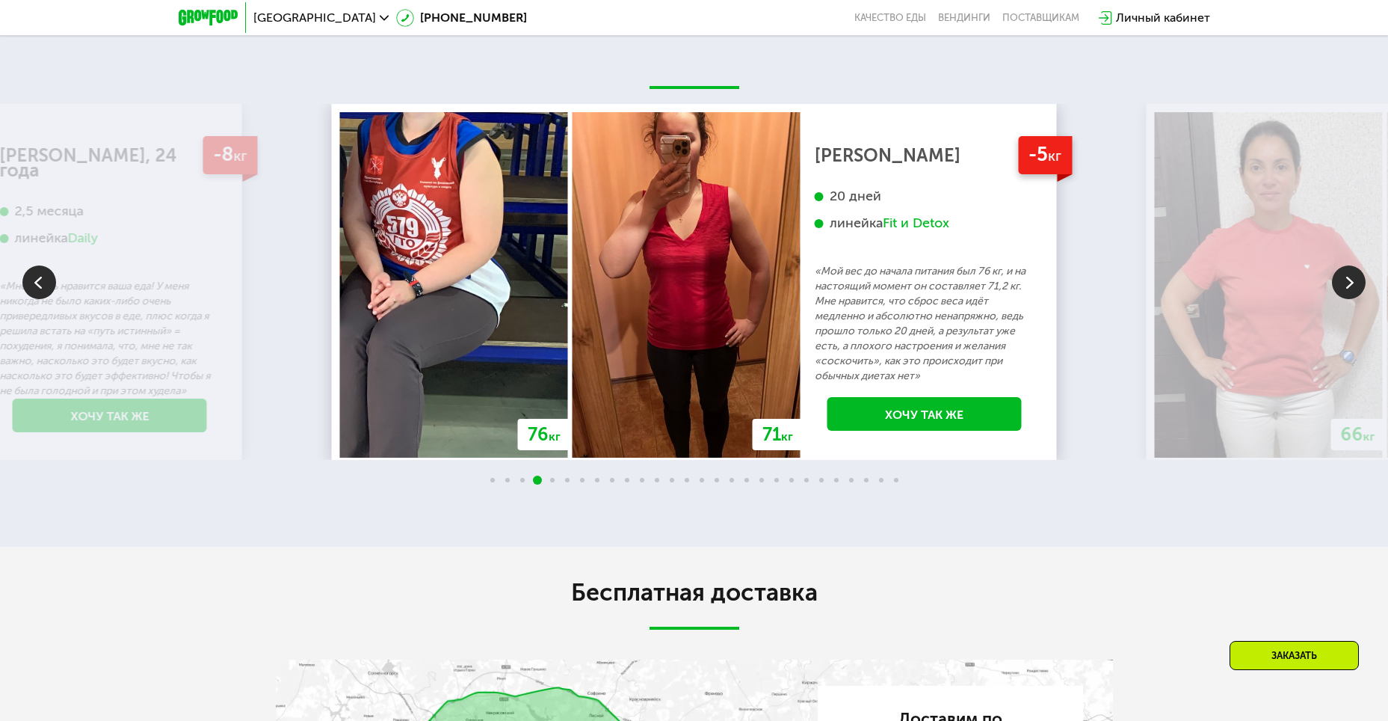 The width and height of the screenshot is (1388, 721). I want to click on div: 76, so click(544, 434).